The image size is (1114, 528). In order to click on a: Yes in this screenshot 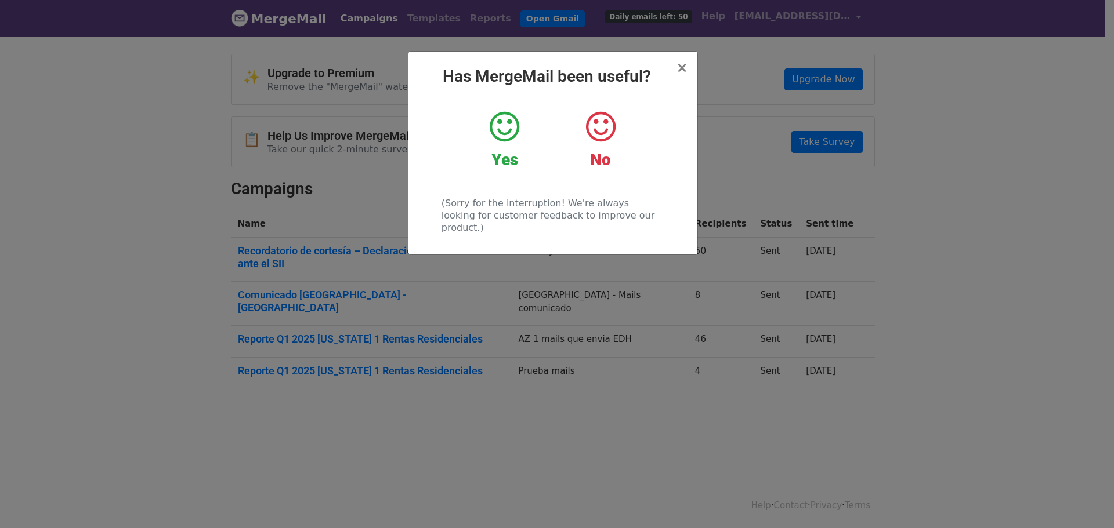, I will do `click(504, 140)`.